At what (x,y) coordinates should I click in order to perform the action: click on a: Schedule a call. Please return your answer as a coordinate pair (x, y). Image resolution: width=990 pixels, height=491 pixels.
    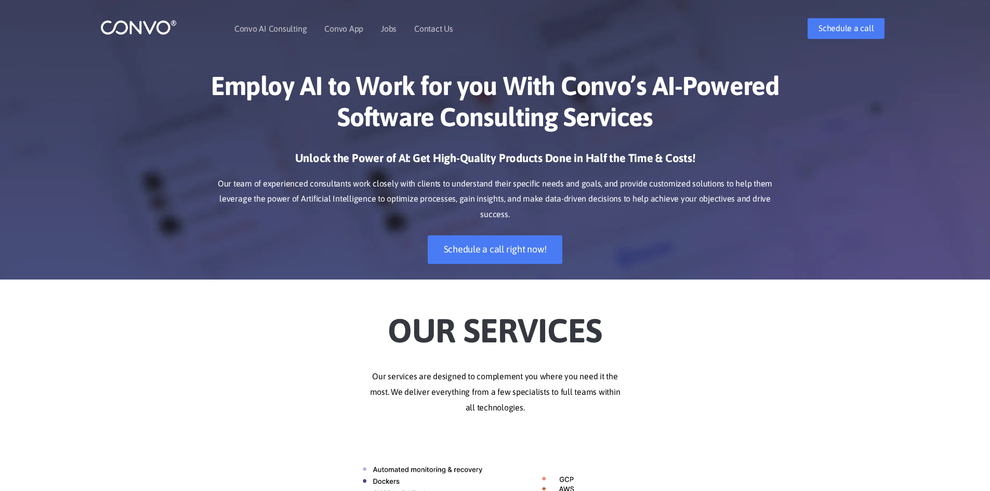
    Looking at the image, I should click on (846, 29).